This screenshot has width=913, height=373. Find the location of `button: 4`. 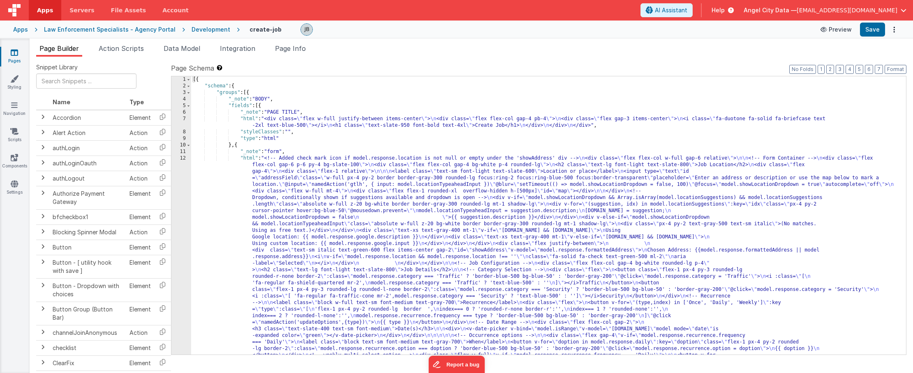

button: 4 is located at coordinates (849, 69).